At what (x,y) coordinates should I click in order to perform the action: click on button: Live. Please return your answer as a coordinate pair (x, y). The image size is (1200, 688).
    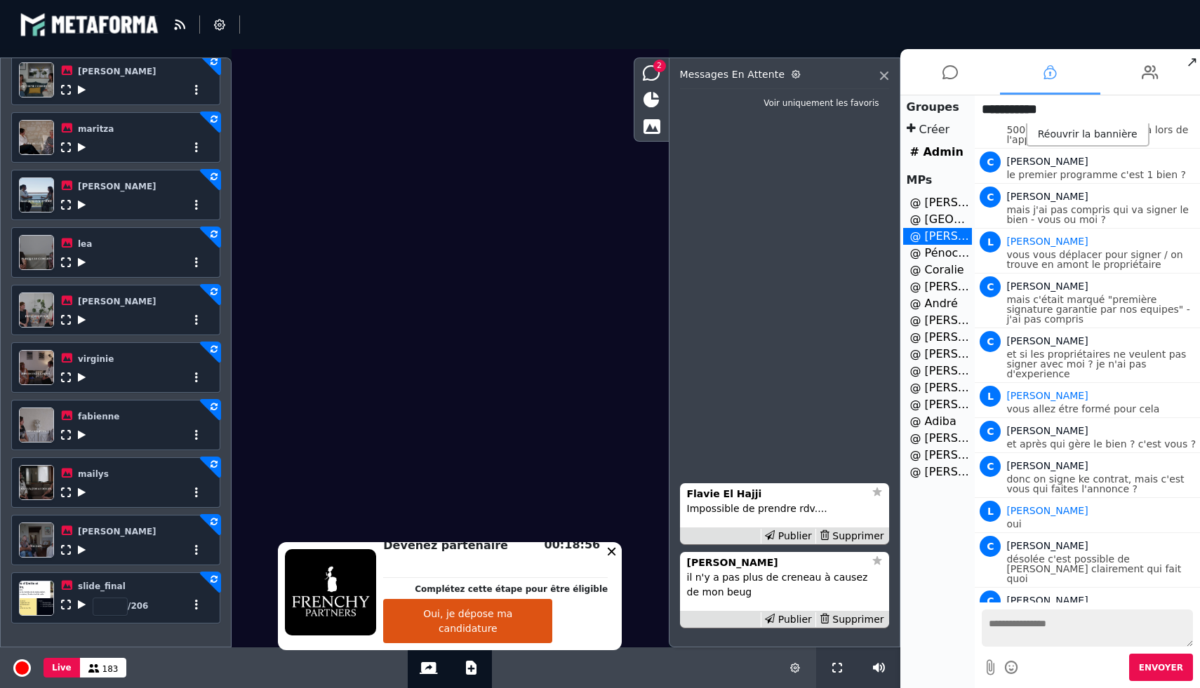
    Looking at the image, I should click on (62, 668).